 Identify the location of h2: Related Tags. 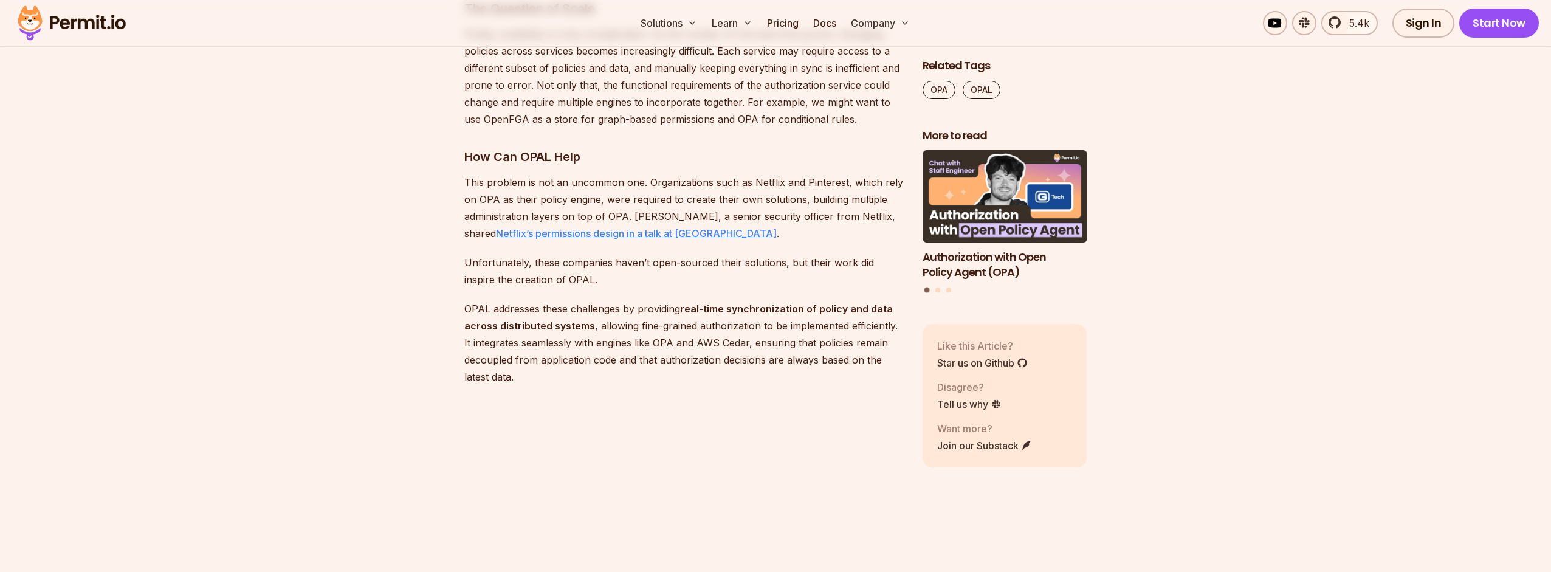
(1005, 66).